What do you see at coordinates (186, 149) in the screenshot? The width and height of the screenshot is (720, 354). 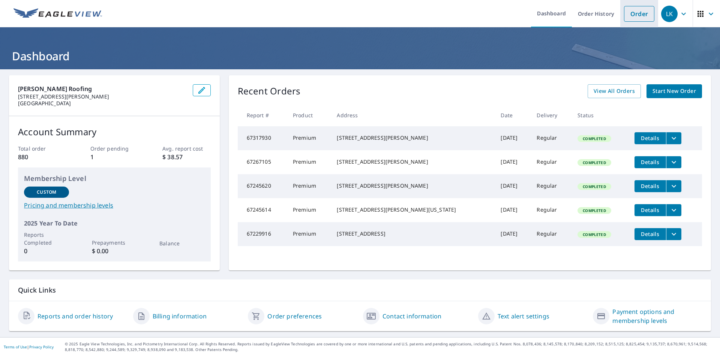 I see `p: Avg. report cost` at bounding box center [186, 149].